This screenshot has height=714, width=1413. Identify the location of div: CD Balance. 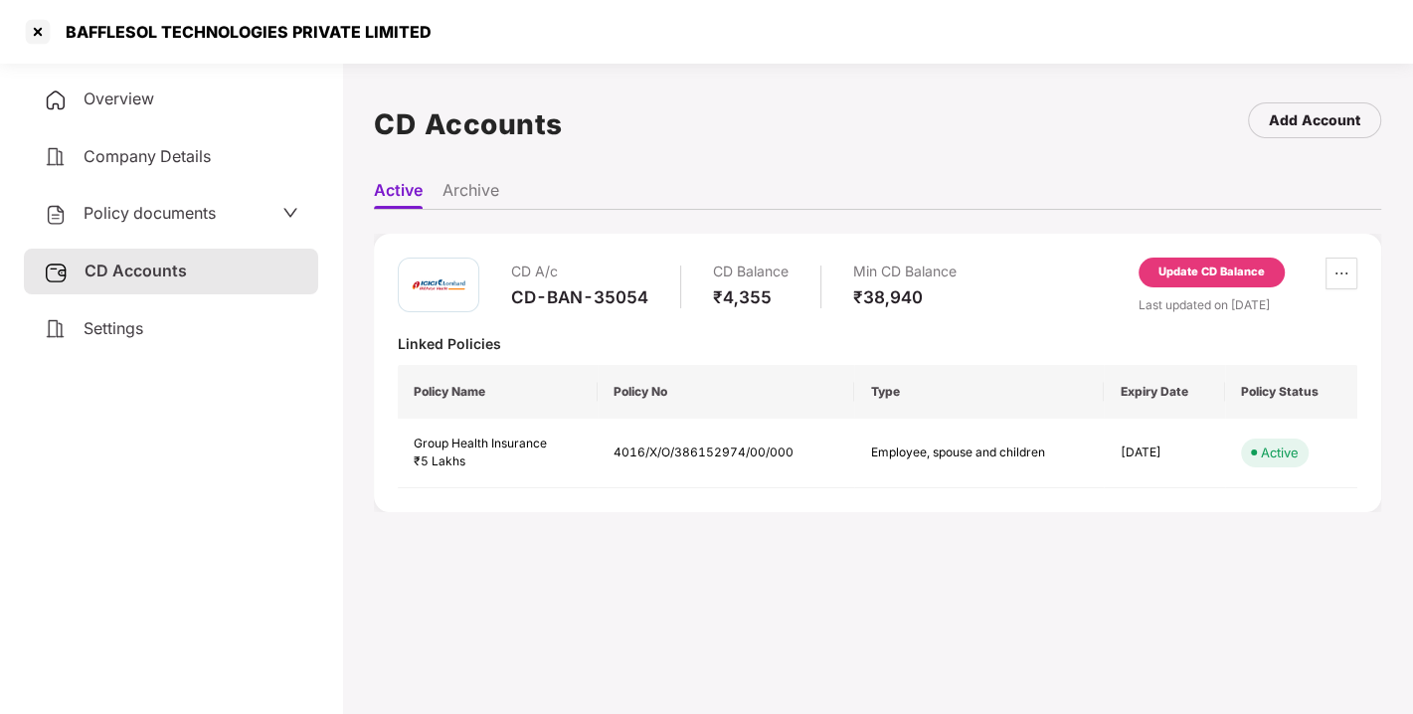
(751, 272).